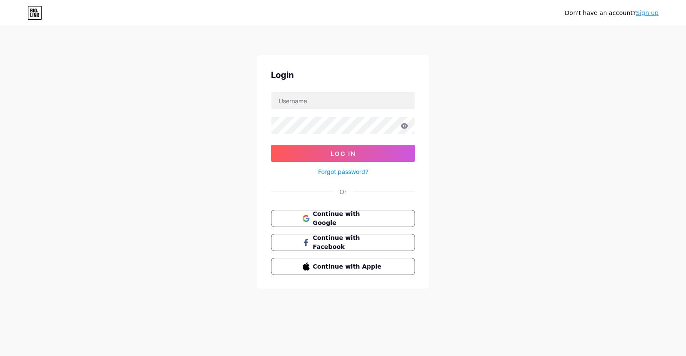 This screenshot has width=686, height=356. Describe the element at coordinates (343, 219) in the screenshot. I see `a: Continue with Google` at that location.